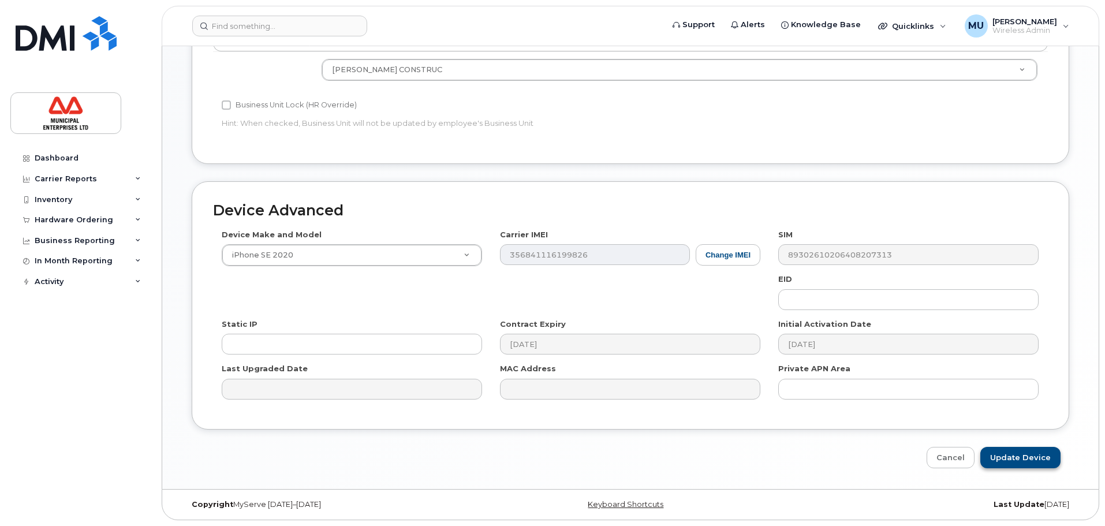 The height and width of the screenshot is (526, 1105). I want to click on a: Support, so click(693, 25).